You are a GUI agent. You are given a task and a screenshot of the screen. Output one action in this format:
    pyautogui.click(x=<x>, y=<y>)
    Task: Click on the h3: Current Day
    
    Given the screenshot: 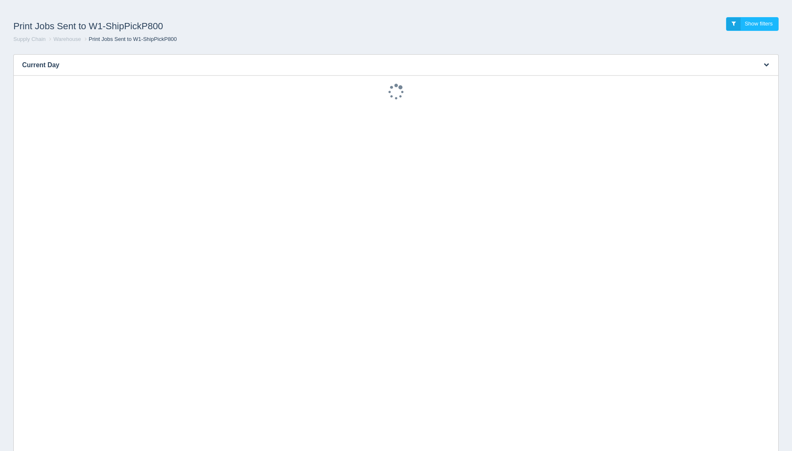 What is the action you would take?
    pyautogui.click(x=383, y=65)
    